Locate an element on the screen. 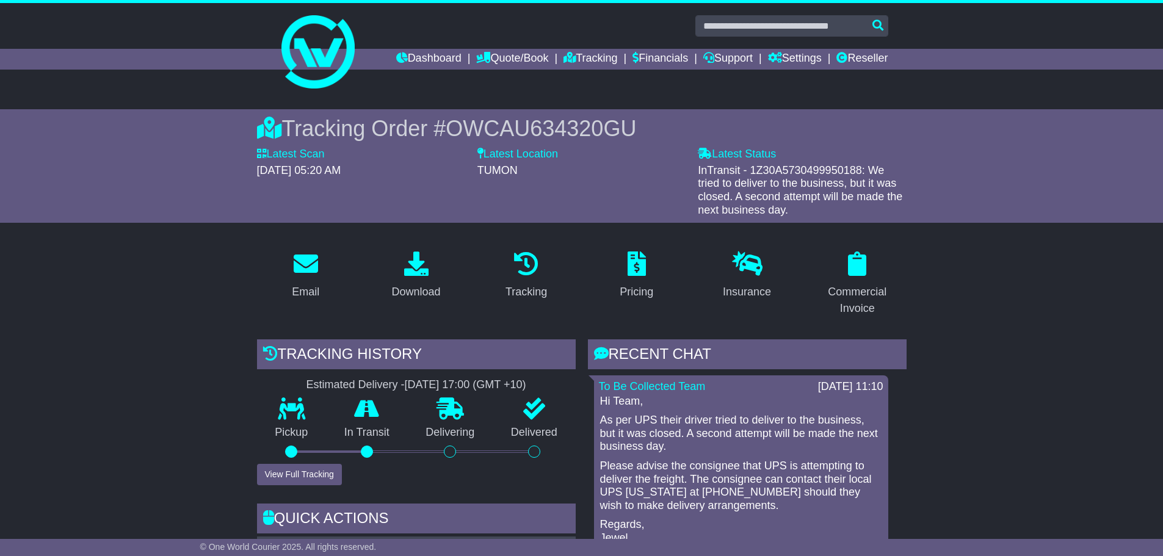  p: Hi Team, is located at coordinates (741, 402).